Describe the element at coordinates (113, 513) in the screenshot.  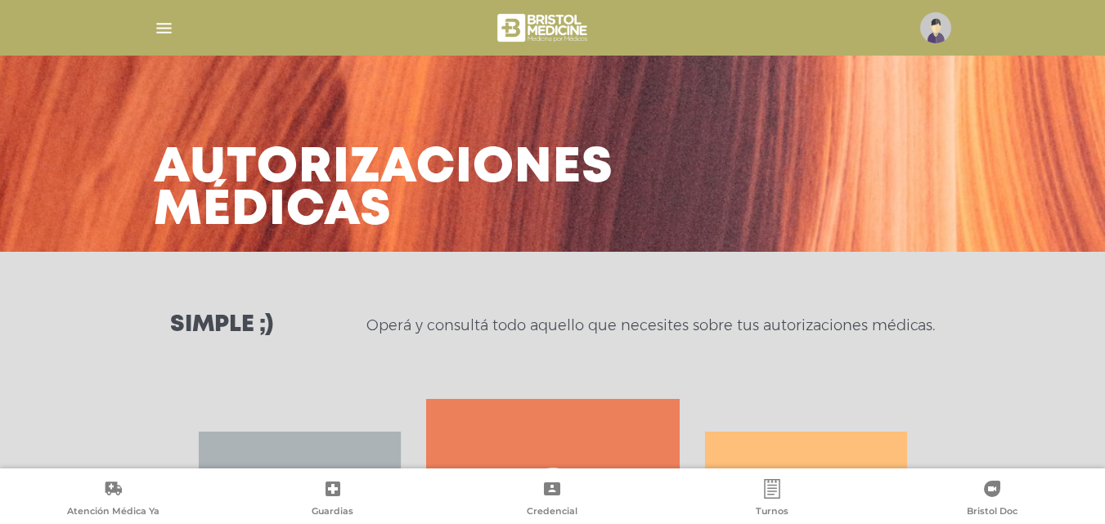
I see `span: Atención Médica Ya` at that location.